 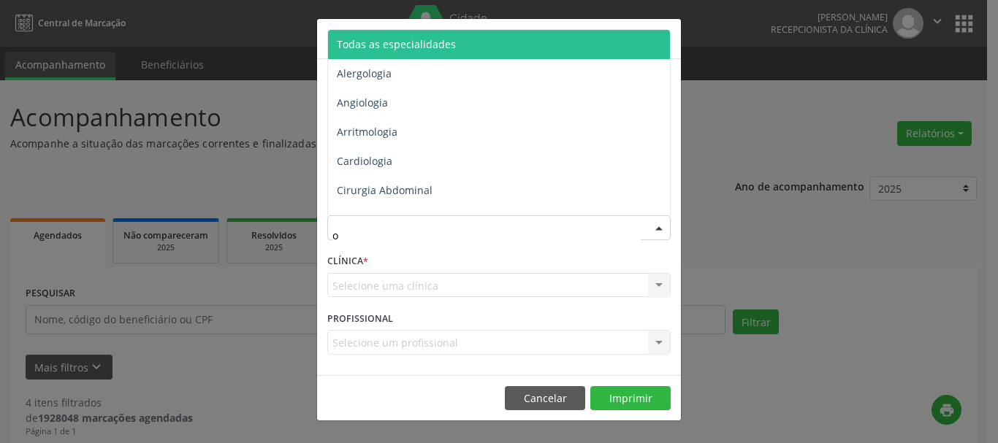 I want to click on h5: Relatório de agendamentos, so click(x=411, y=39).